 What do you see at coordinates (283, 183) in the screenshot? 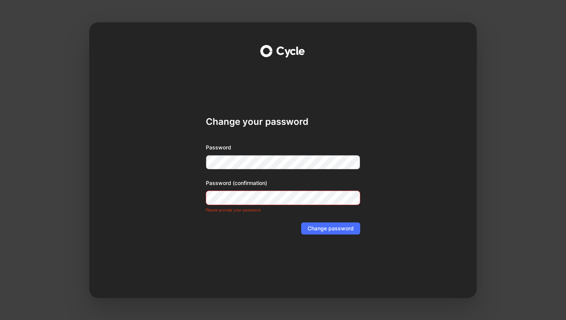
I see `label: Password (confirmation)` at bounding box center [283, 183].